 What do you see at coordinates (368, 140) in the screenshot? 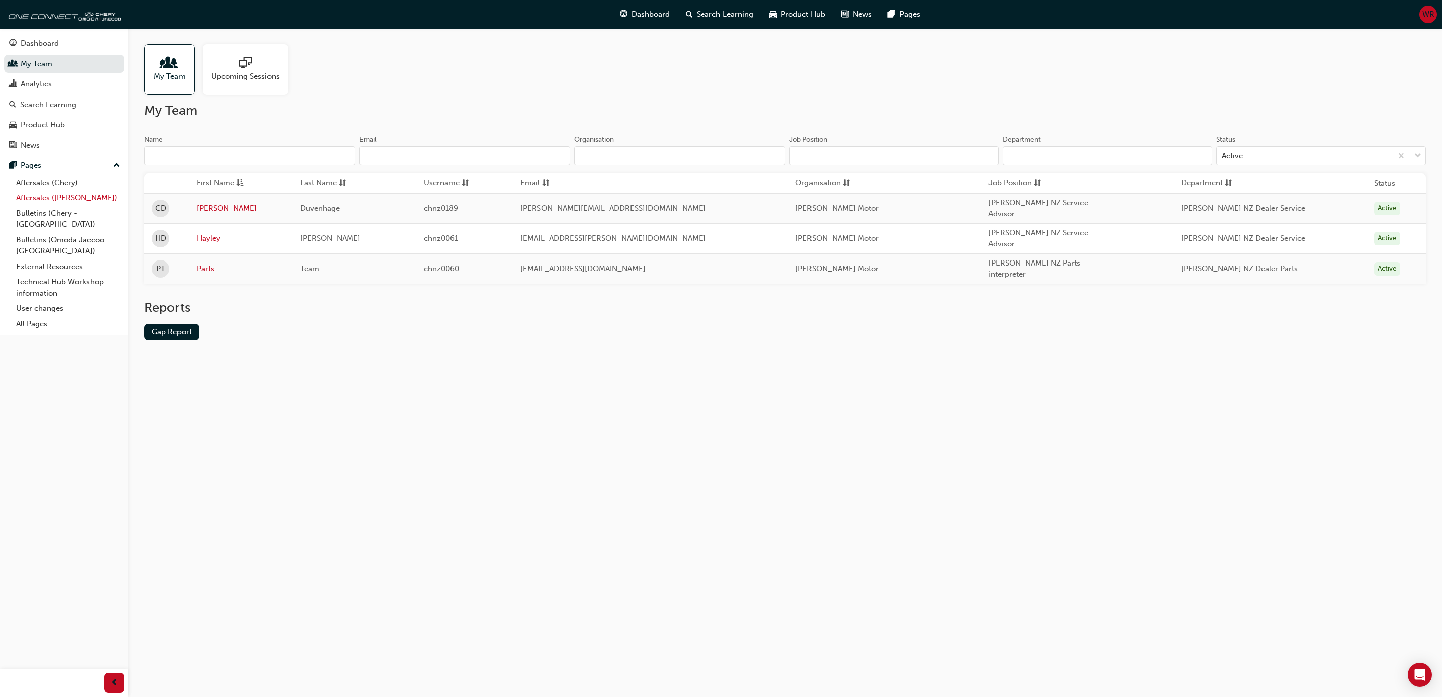
I see `div: Email` at bounding box center [368, 140].